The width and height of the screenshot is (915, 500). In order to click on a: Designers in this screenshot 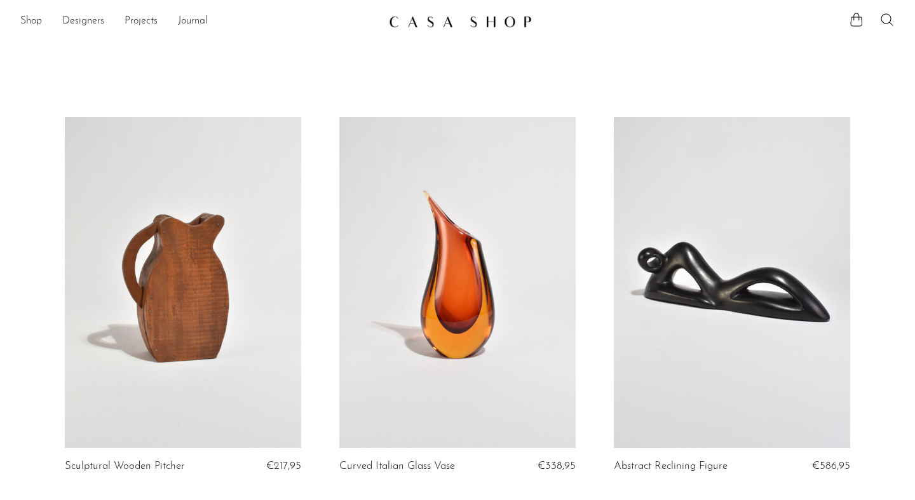, I will do `click(83, 22)`.